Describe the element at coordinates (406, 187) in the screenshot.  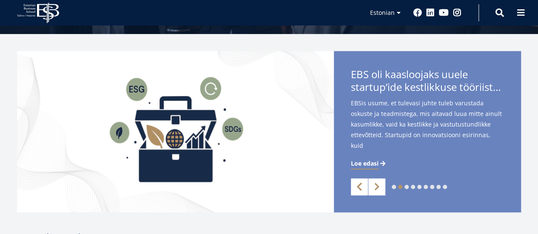
I see `a: 3` at that location.